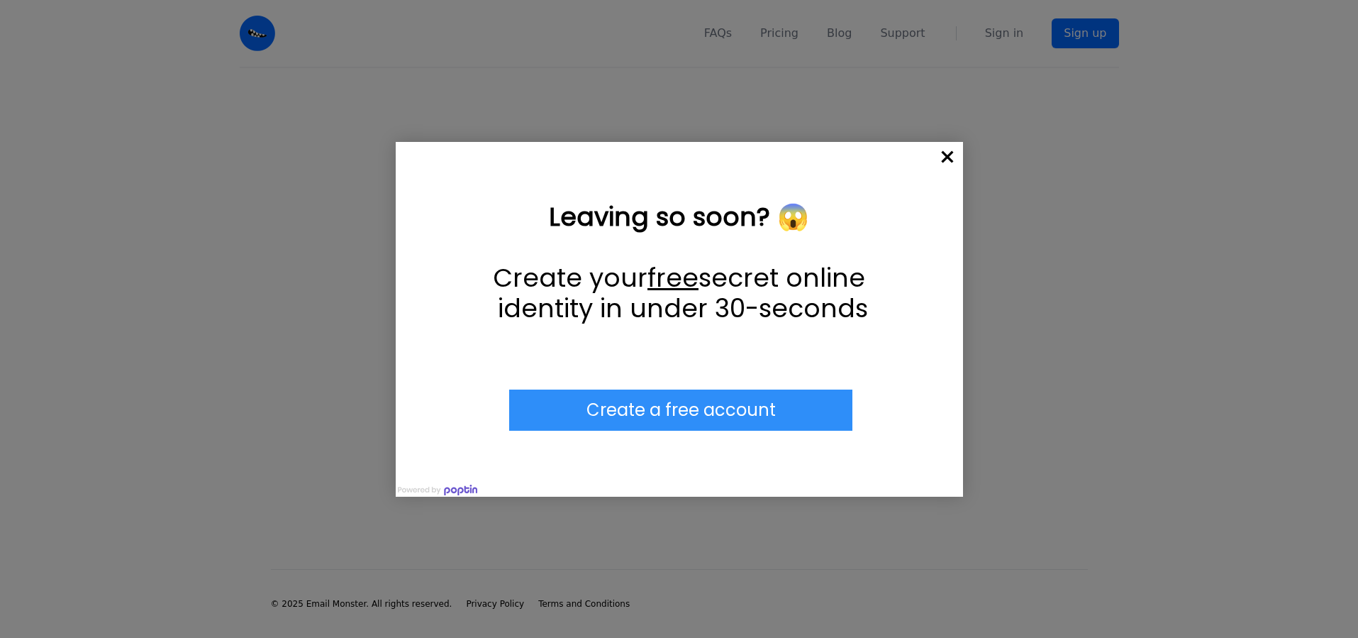 The image size is (1358, 638). What do you see at coordinates (681, 410) in the screenshot?
I see `div: Submit` at bounding box center [681, 410].